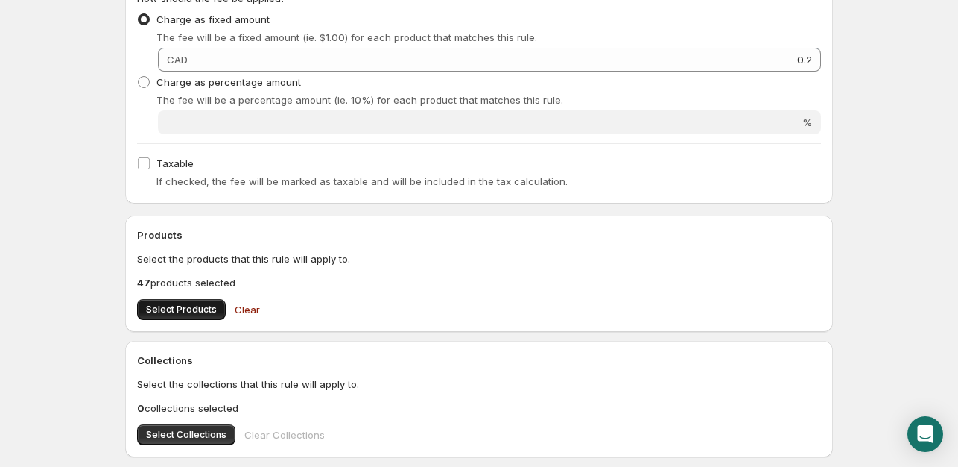 The height and width of the screenshot is (467, 958). I want to click on span: CAD, so click(177, 60).